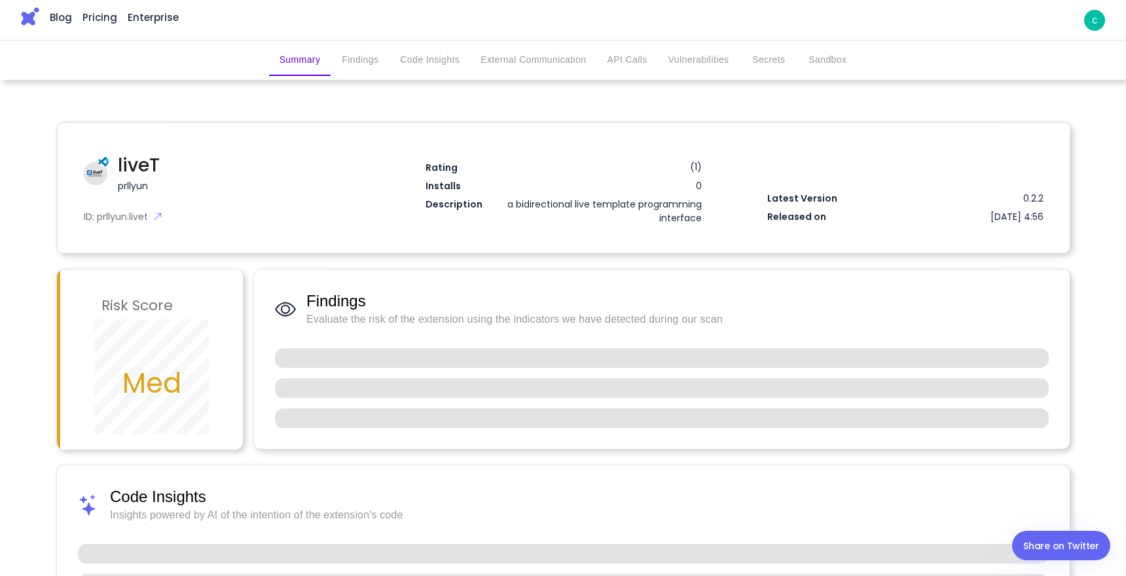  What do you see at coordinates (533, 60) in the screenshot?
I see `button: External Communication` at bounding box center [533, 60].